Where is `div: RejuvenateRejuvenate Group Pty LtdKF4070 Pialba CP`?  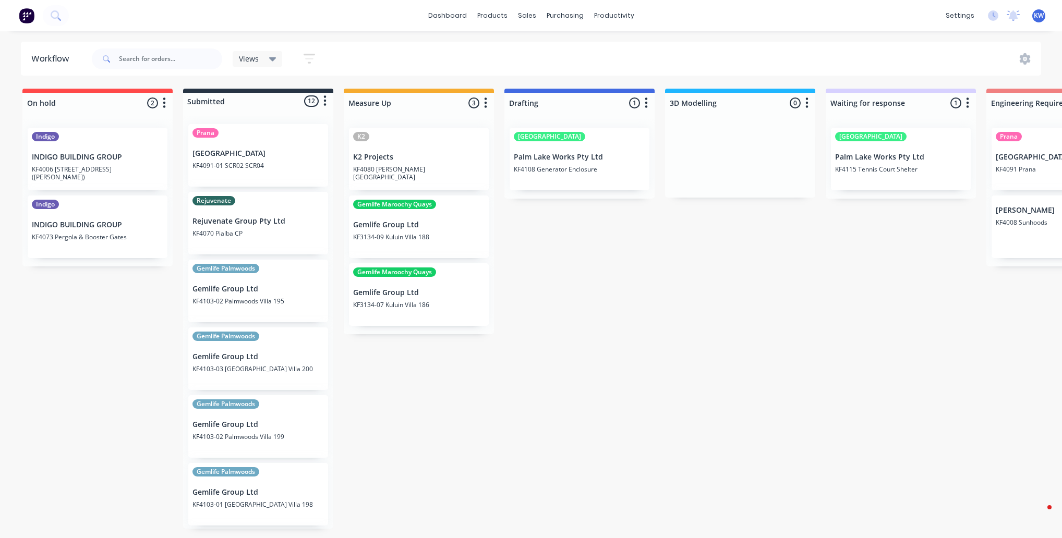 div: RejuvenateRejuvenate Group Pty LtdKF4070 Pialba CP is located at coordinates (258, 223).